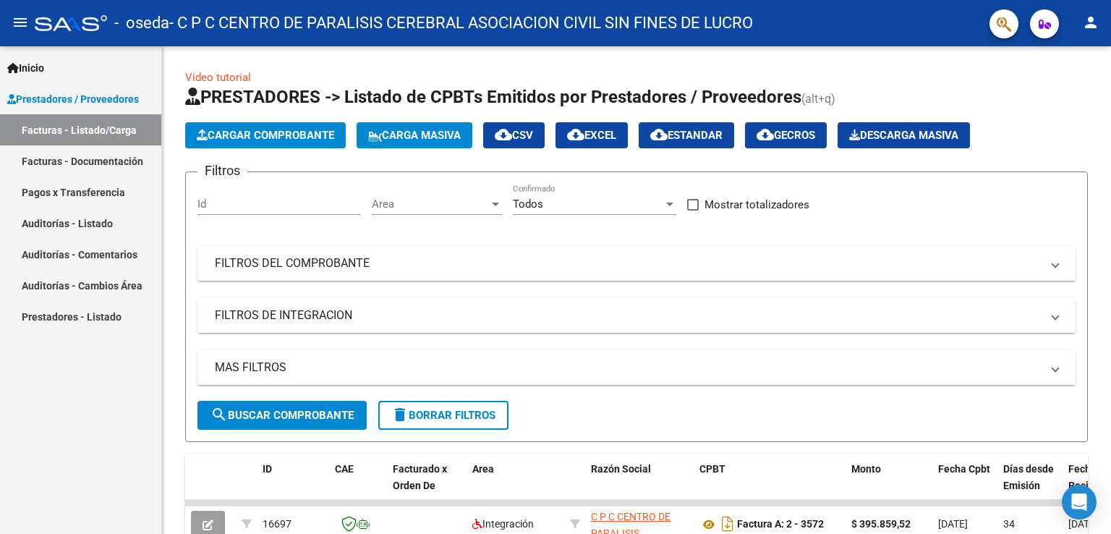 The height and width of the screenshot is (534, 1111). I want to click on div: Open Intercom Messenger, so click(1079, 502).